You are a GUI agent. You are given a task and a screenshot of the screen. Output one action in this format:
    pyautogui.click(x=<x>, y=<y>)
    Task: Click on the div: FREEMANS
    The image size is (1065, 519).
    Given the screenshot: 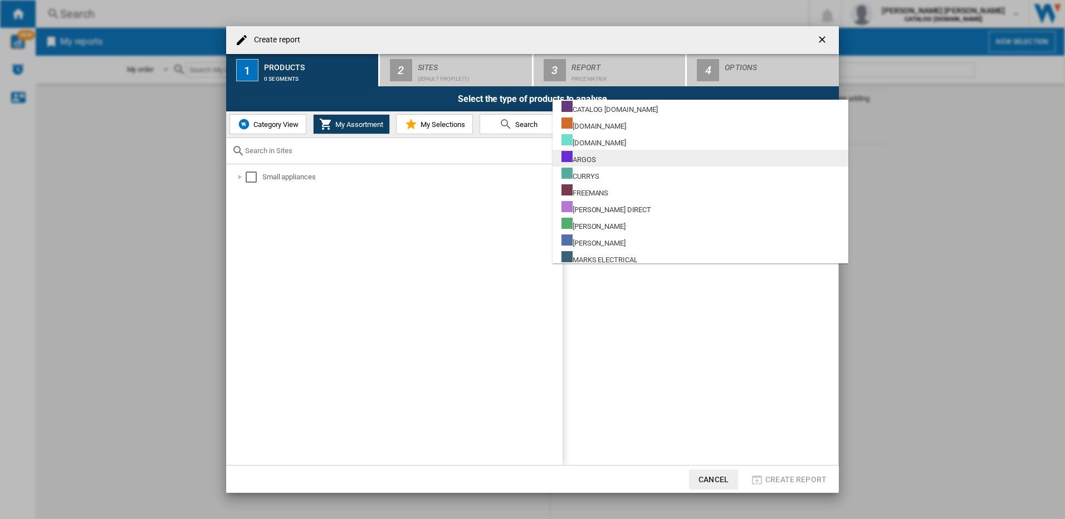 What is the action you would take?
    pyautogui.click(x=585, y=191)
    